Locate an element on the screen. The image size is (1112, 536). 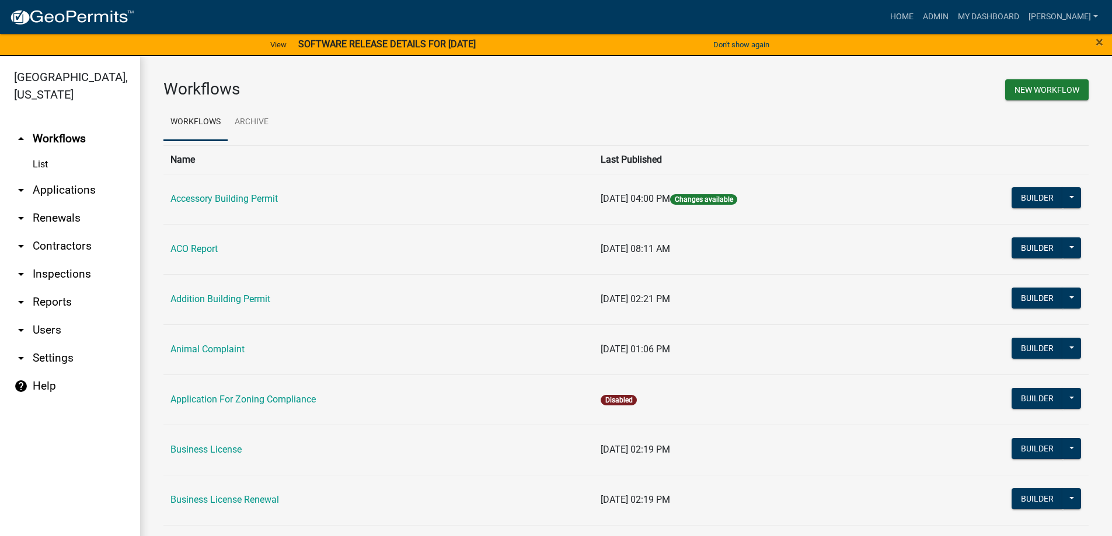
button: Don't show again is located at coordinates (741, 44).